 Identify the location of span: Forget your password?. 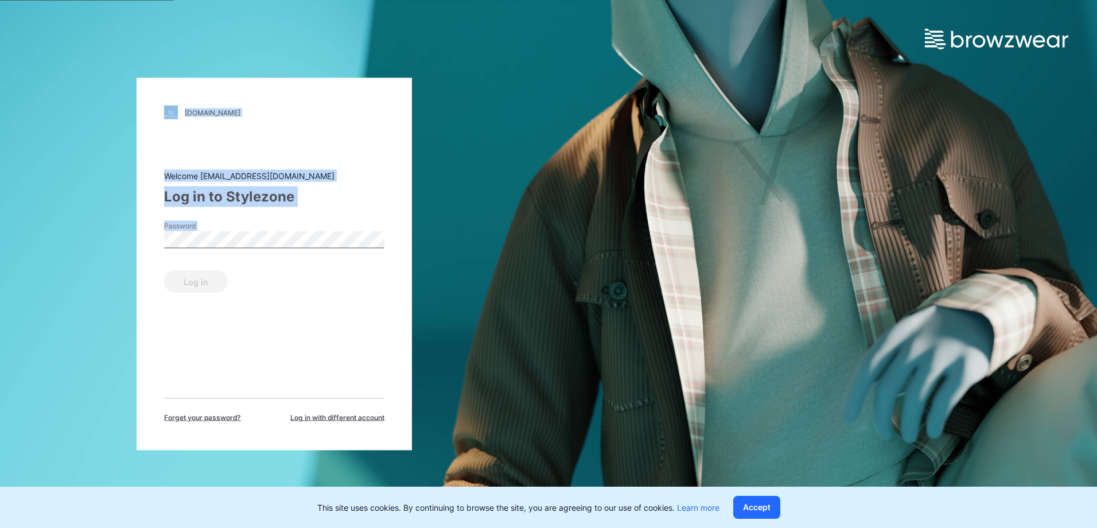
(202, 418).